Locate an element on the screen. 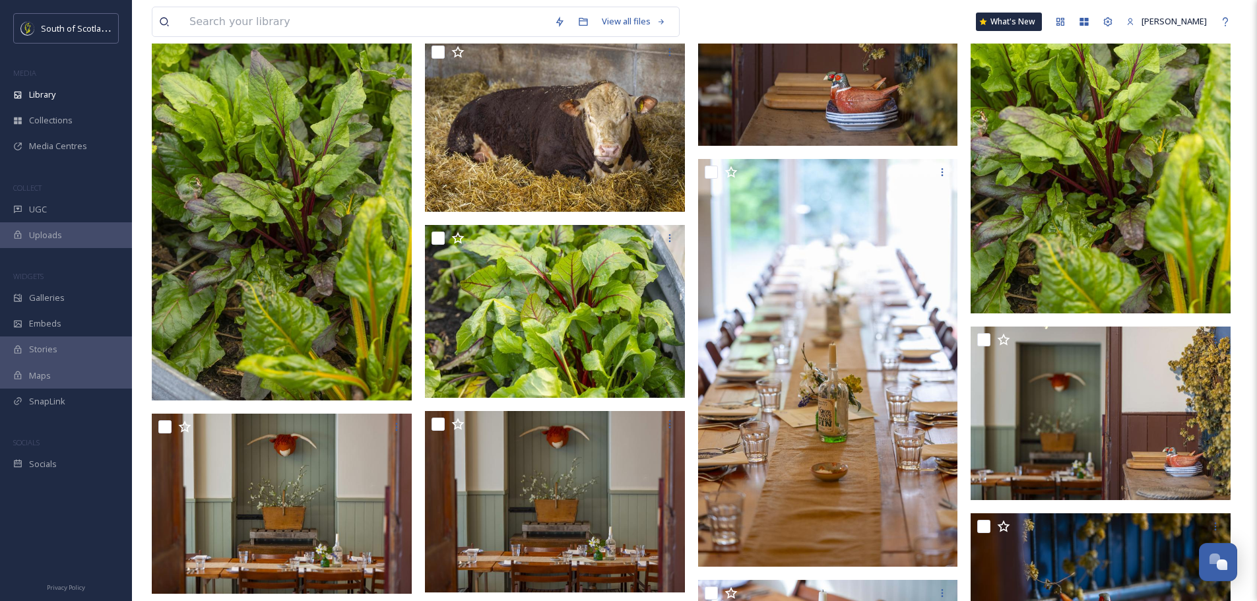 The width and height of the screenshot is (1257, 601). span: Maps is located at coordinates (40, 375).